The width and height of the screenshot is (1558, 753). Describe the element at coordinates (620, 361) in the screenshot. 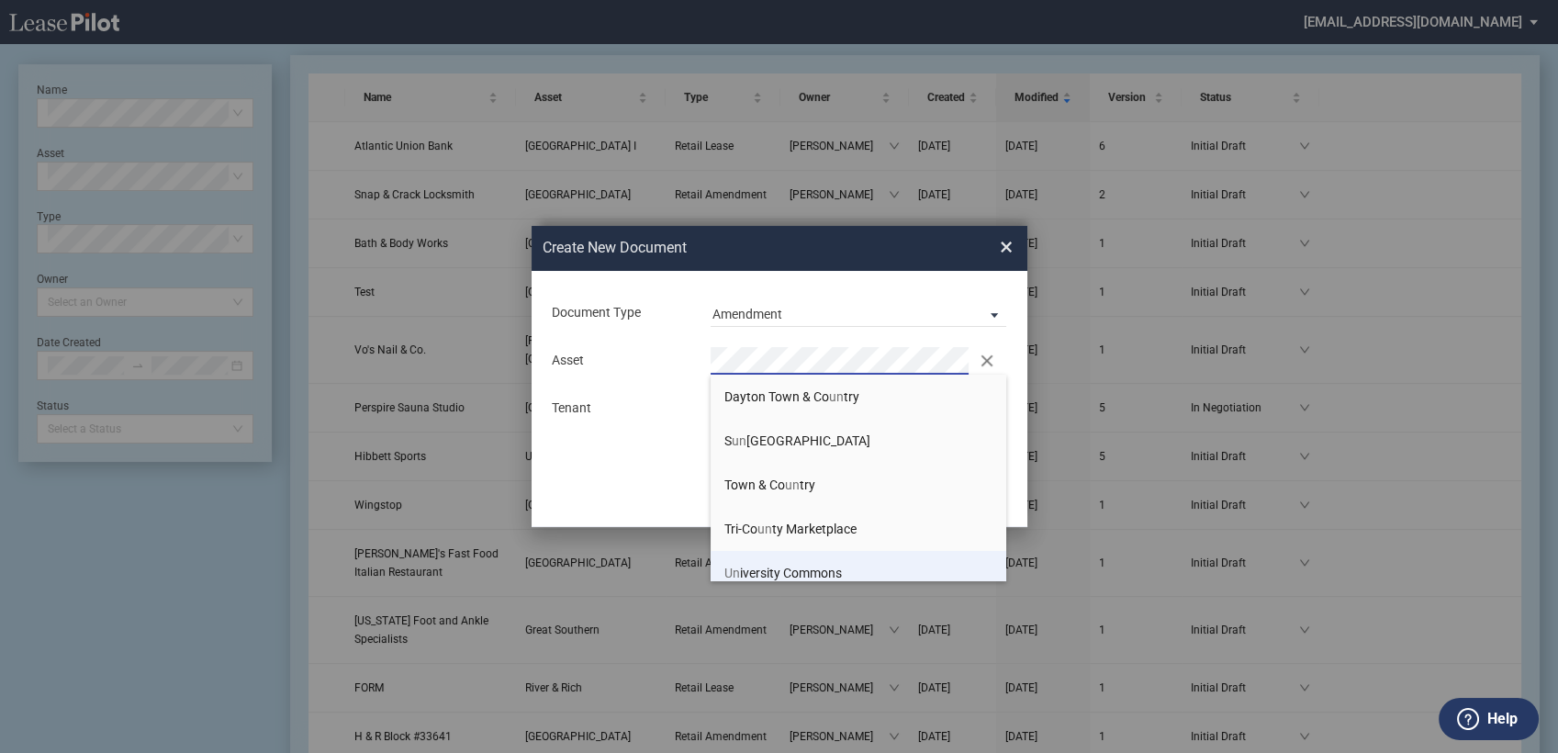

I see `div: Asset` at that location.